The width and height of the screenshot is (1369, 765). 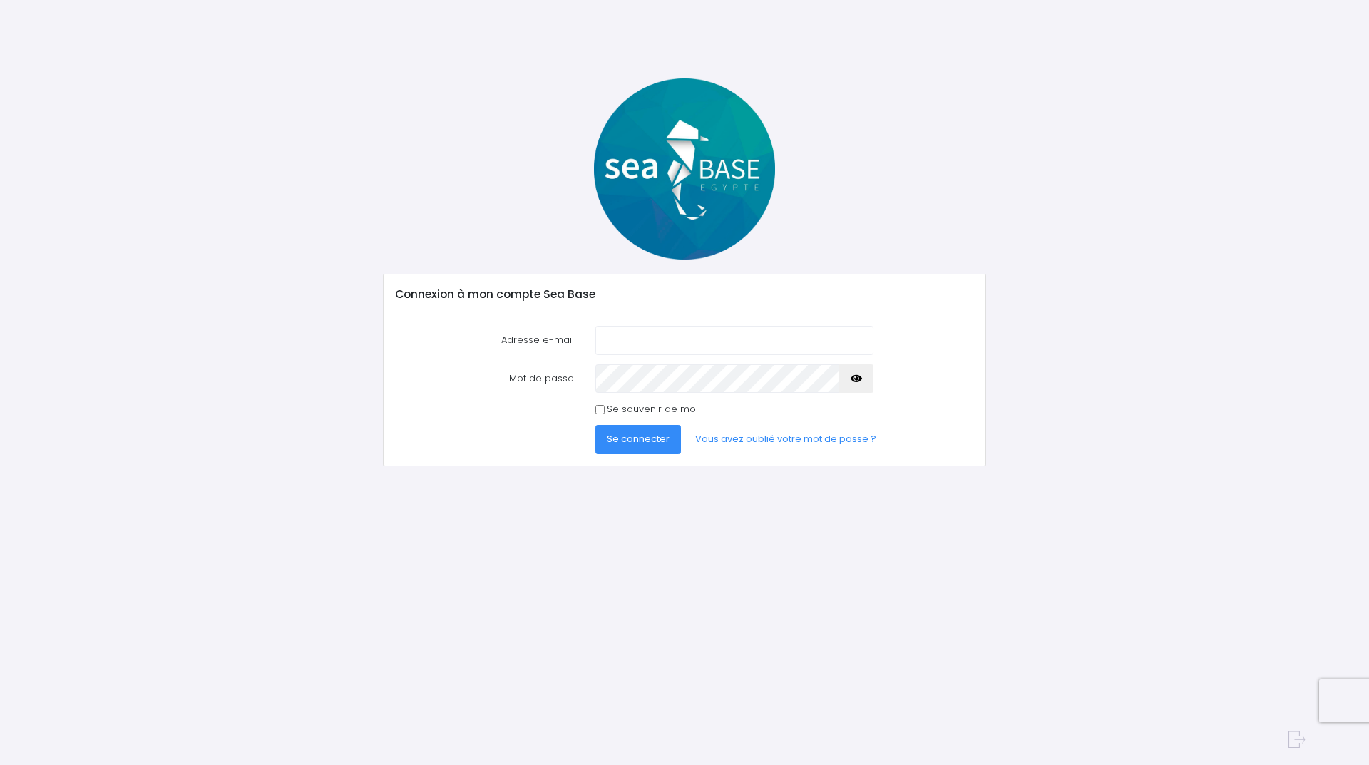 What do you see at coordinates (485, 340) in the screenshot?
I see `label: Adresse e-mail` at bounding box center [485, 340].